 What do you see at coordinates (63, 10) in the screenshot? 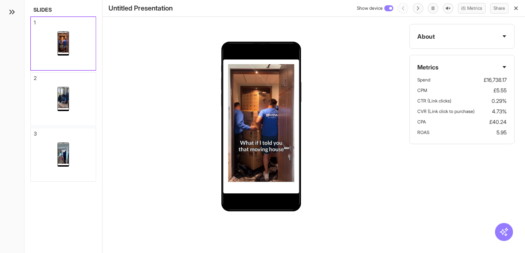
I see `h2: Slides` at bounding box center [63, 10].